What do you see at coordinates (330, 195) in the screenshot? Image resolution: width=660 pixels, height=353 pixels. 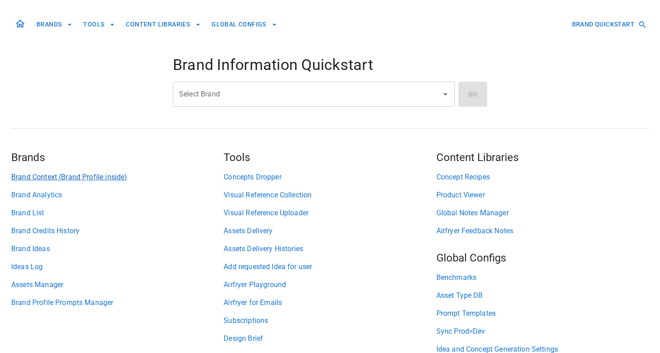 I see `a: Visual Reference Collection` at bounding box center [330, 195].